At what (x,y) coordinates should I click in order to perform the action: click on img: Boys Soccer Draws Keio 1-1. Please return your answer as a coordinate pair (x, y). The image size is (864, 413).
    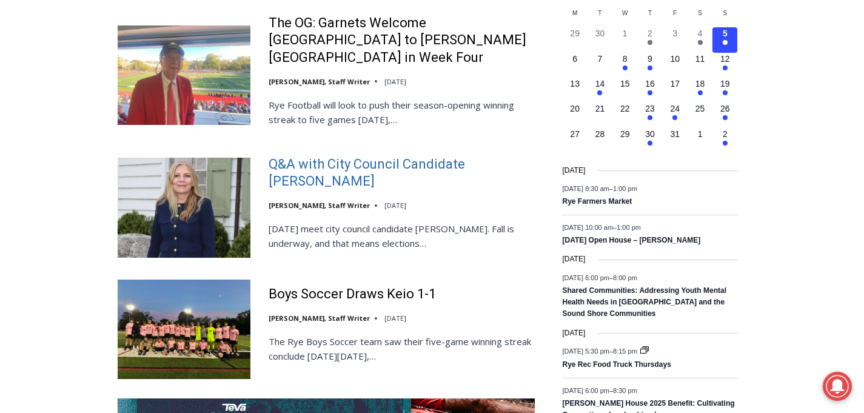
    Looking at the image, I should click on (184, 329).